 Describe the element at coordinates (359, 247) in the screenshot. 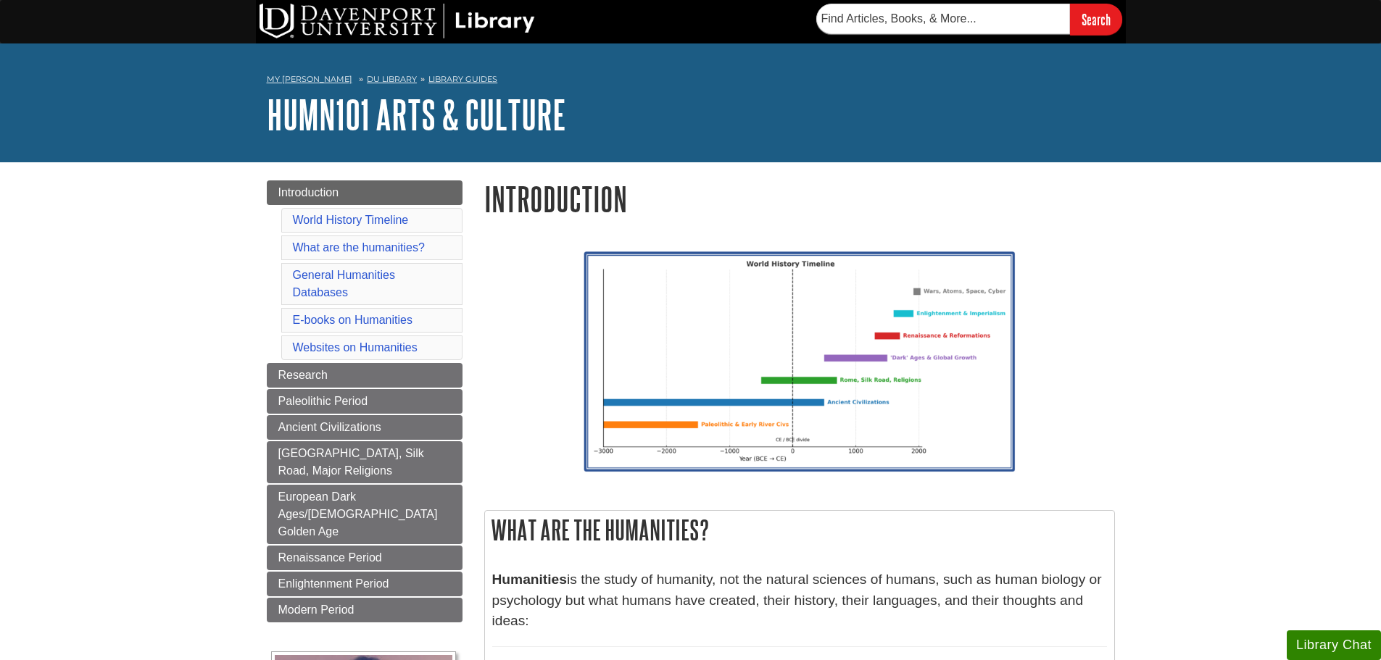

I see `a: What are the humanities?` at that location.